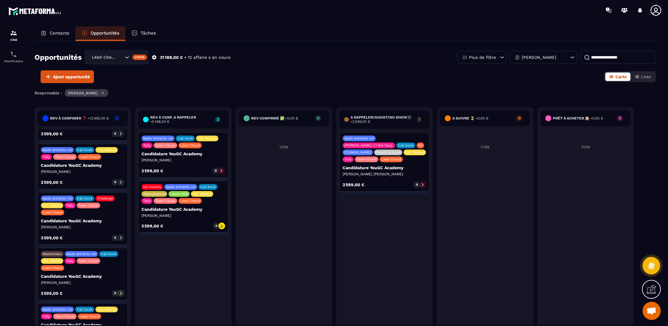 This screenshot has height=326, width=668. What do you see at coordinates (36, 11) in the screenshot?
I see `img: logo` at bounding box center [36, 11].